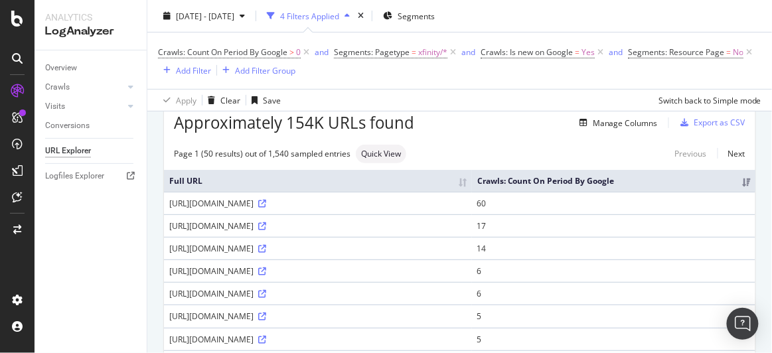 This screenshot has height=353, width=772. What do you see at coordinates (91, 176) in the screenshot?
I see `a: Logfiles Explorer` at bounding box center [91, 176].